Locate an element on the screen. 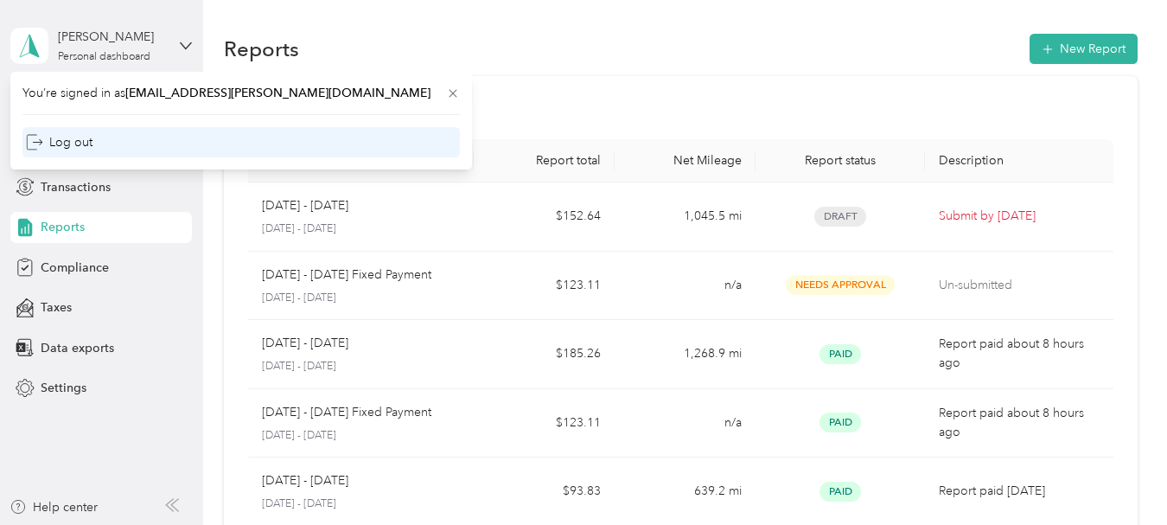 This screenshot has width=1167, height=525. div: Log out is located at coordinates (59, 142).